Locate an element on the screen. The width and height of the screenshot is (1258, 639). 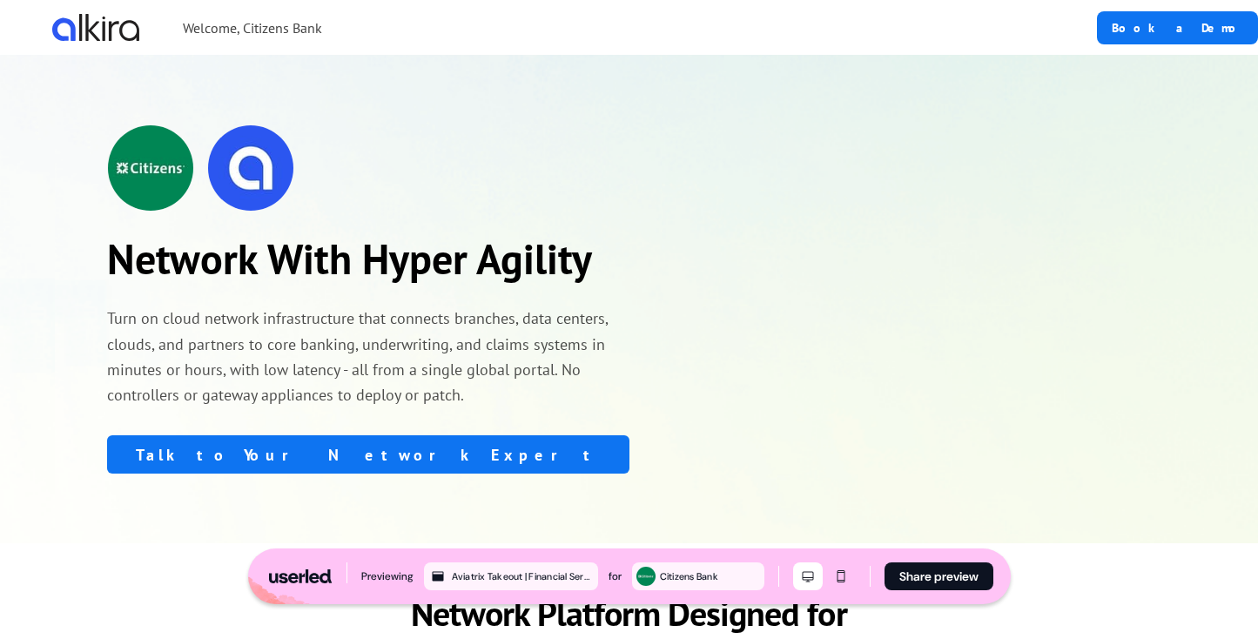
button: Share preview is located at coordinates (939, 576).